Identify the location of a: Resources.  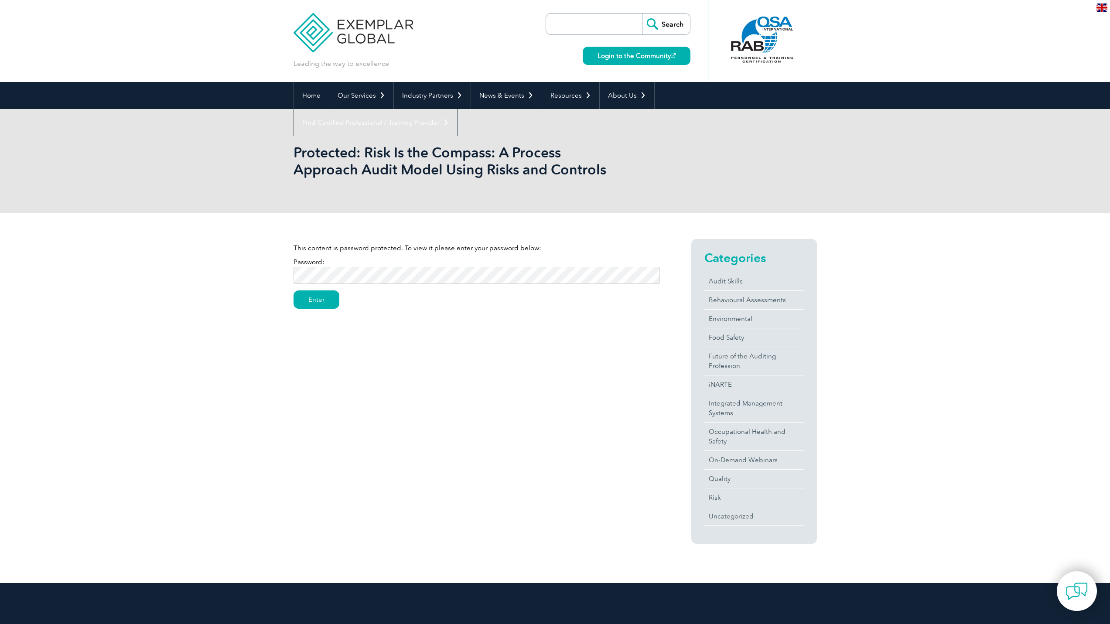
(570, 95).